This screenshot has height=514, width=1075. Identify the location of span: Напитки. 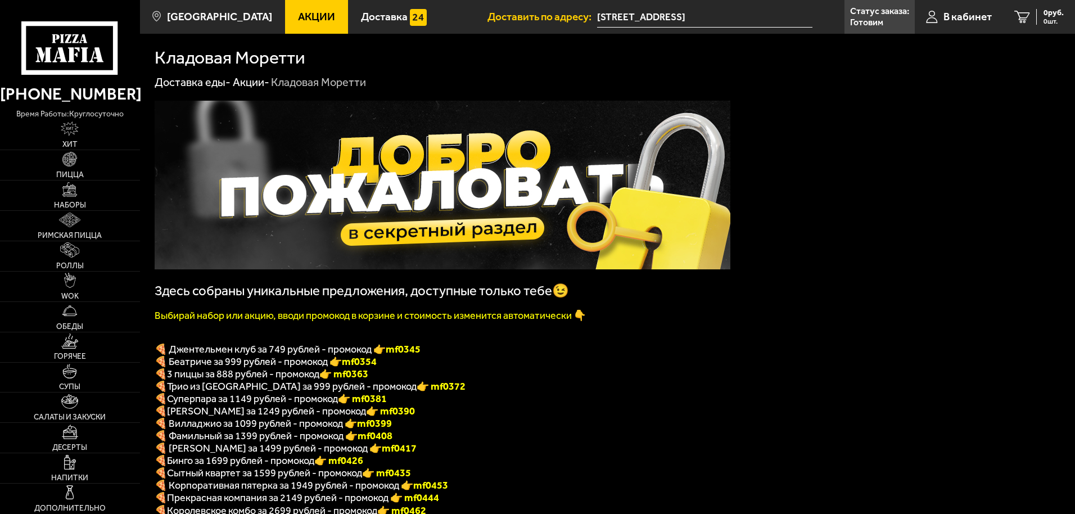
(70, 478).